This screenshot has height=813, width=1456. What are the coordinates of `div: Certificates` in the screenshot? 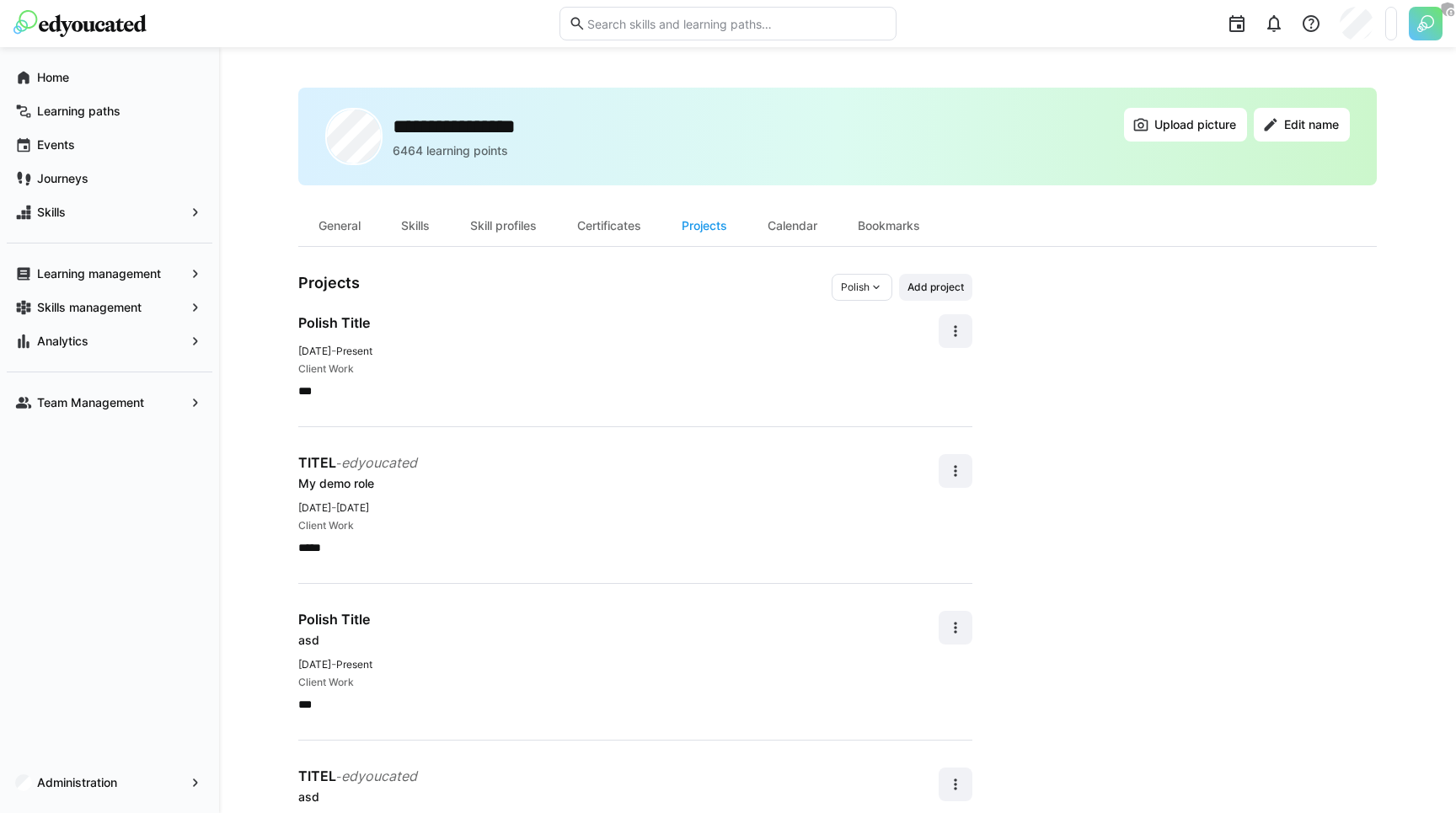 It's located at (609, 226).